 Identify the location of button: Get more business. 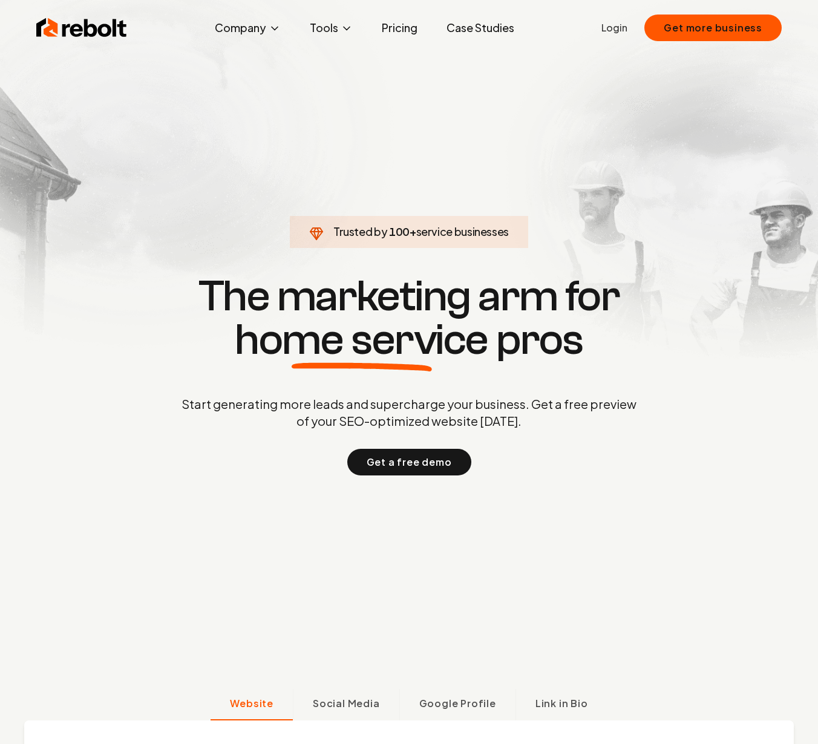
(713, 28).